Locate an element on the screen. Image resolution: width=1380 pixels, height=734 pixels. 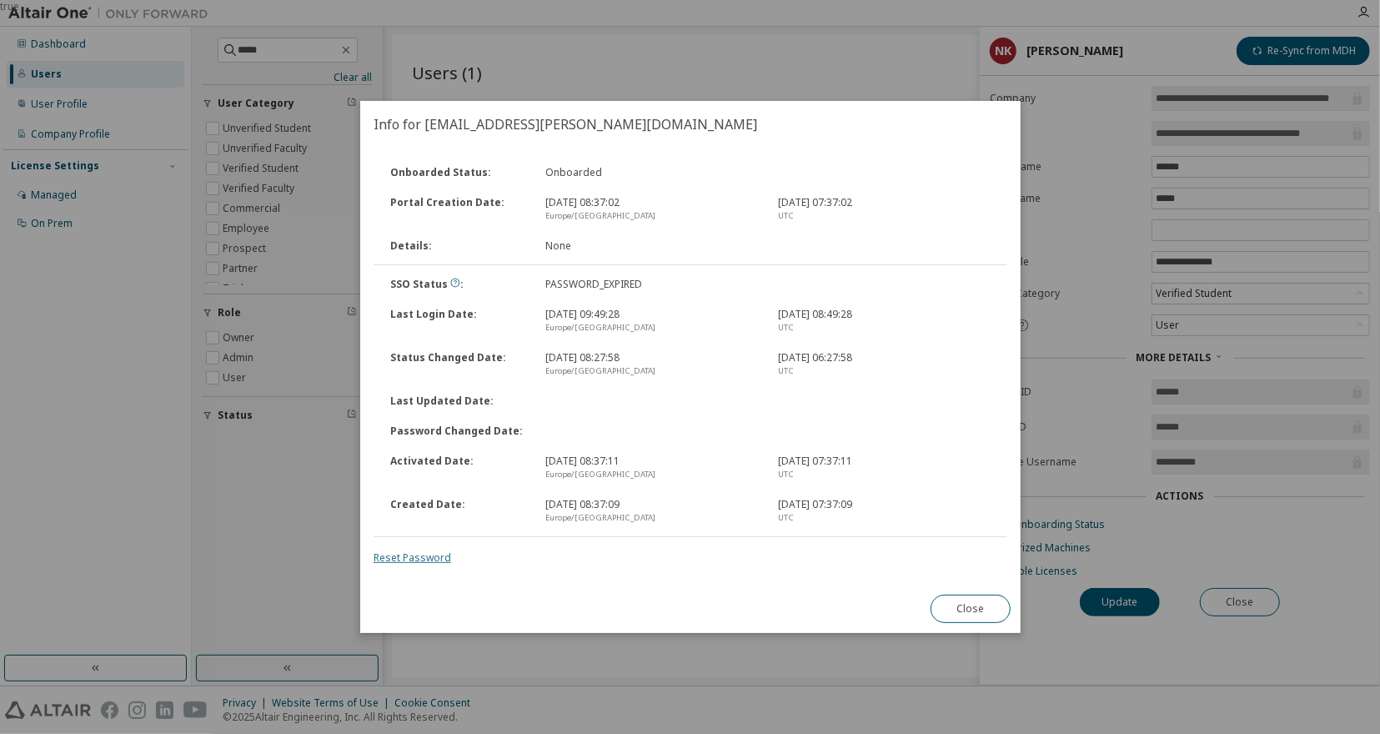
div: Status Changed Date : is located at coordinates (458, 364).